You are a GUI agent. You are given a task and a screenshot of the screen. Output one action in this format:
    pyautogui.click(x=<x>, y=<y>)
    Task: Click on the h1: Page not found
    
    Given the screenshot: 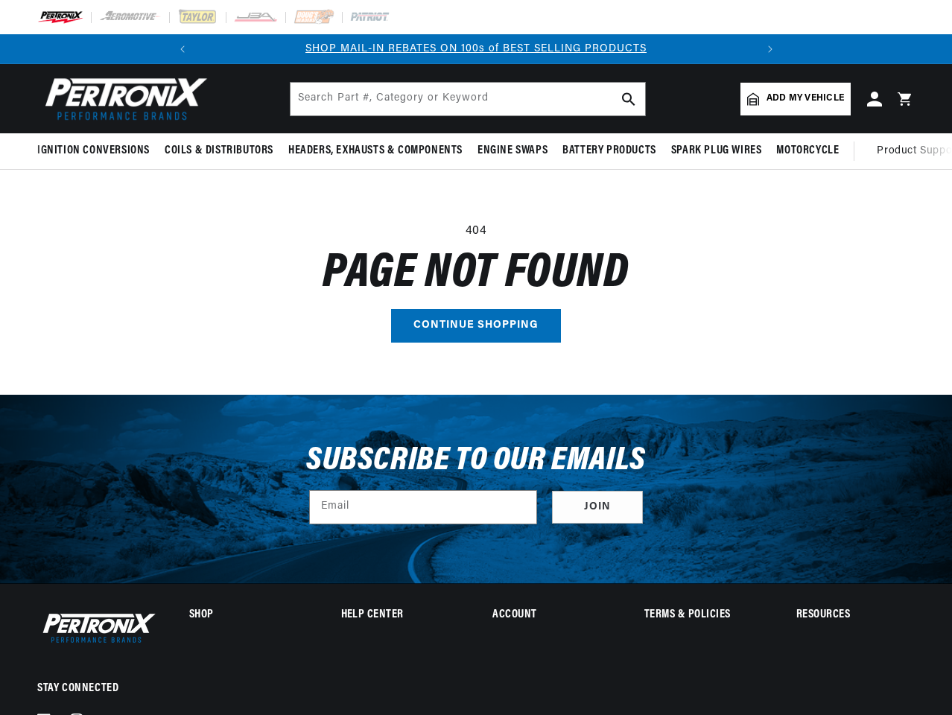 What is the action you would take?
    pyautogui.click(x=476, y=273)
    